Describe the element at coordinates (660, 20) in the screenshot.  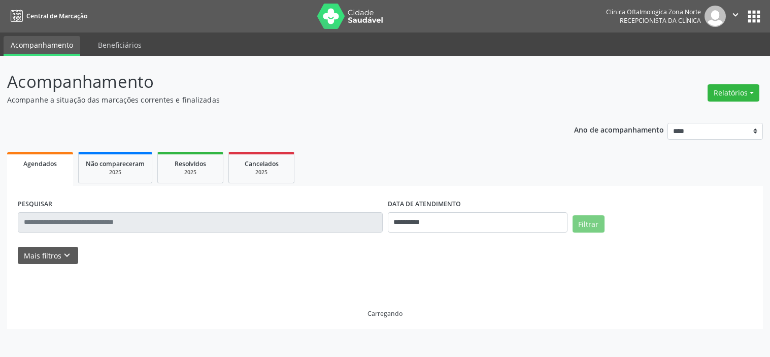
I see `span: Recepcionista da clínica` at that location.